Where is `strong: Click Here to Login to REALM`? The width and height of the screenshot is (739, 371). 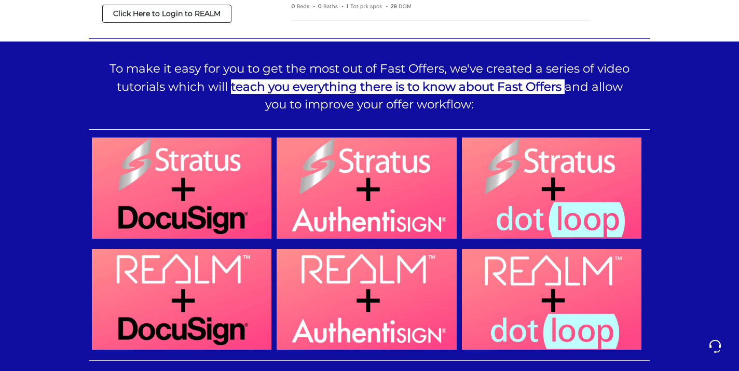
strong: Click Here to Login to REALM is located at coordinates (167, 13).